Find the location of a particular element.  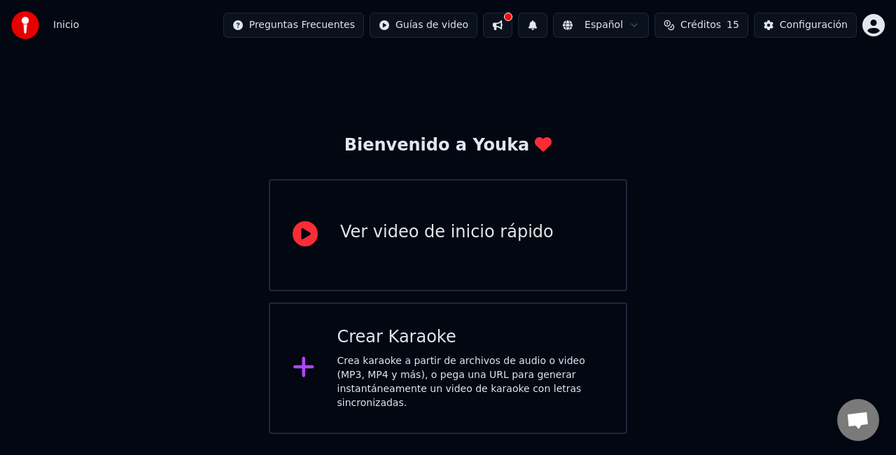

div: Ver video de inicio rápido is located at coordinates (447, 233).